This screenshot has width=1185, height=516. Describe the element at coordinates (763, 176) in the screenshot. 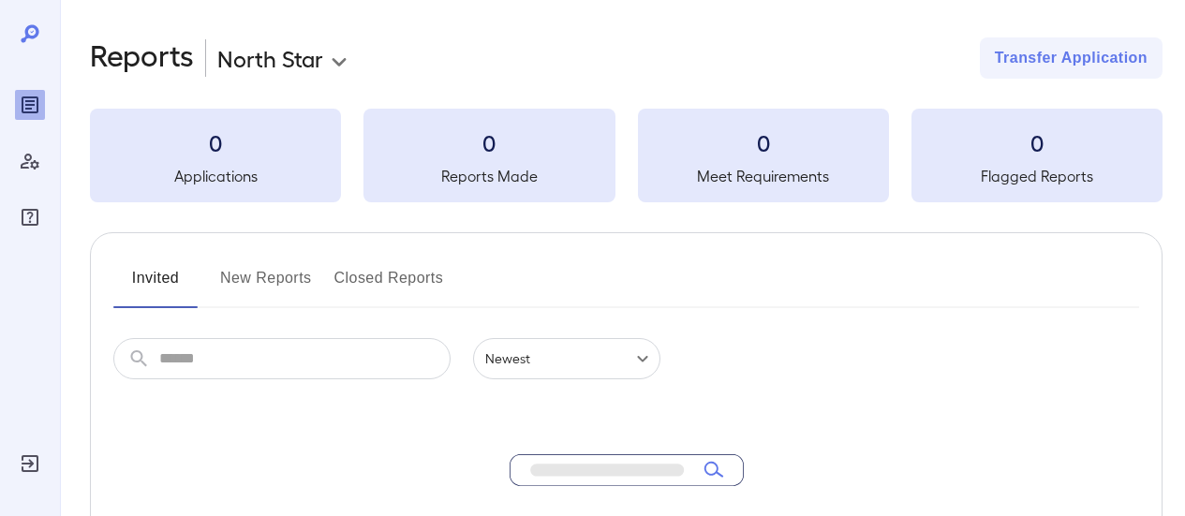

I see `h5: Meet Requirements` at that location.